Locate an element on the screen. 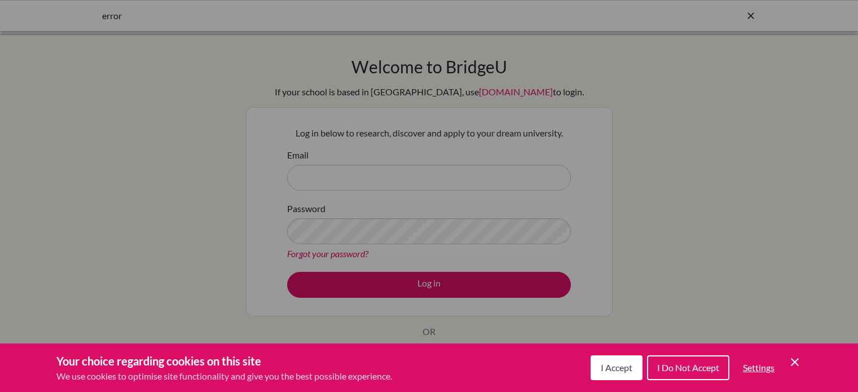 Image resolution: width=858 pixels, height=392 pixels. button: Save and close is located at coordinates (795, 362).